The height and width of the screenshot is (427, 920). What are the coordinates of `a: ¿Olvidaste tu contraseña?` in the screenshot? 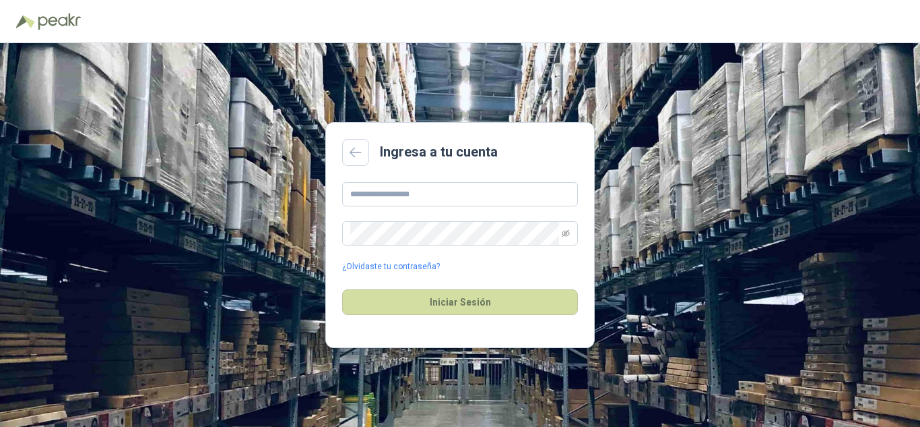 It's located at (391, 266).